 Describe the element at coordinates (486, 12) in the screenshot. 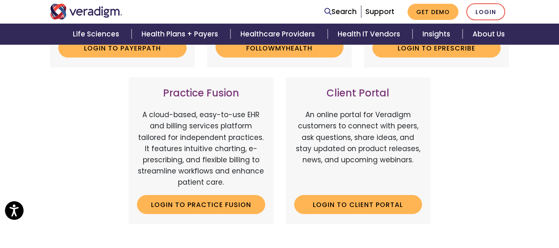

I see `a: Login` at that location.